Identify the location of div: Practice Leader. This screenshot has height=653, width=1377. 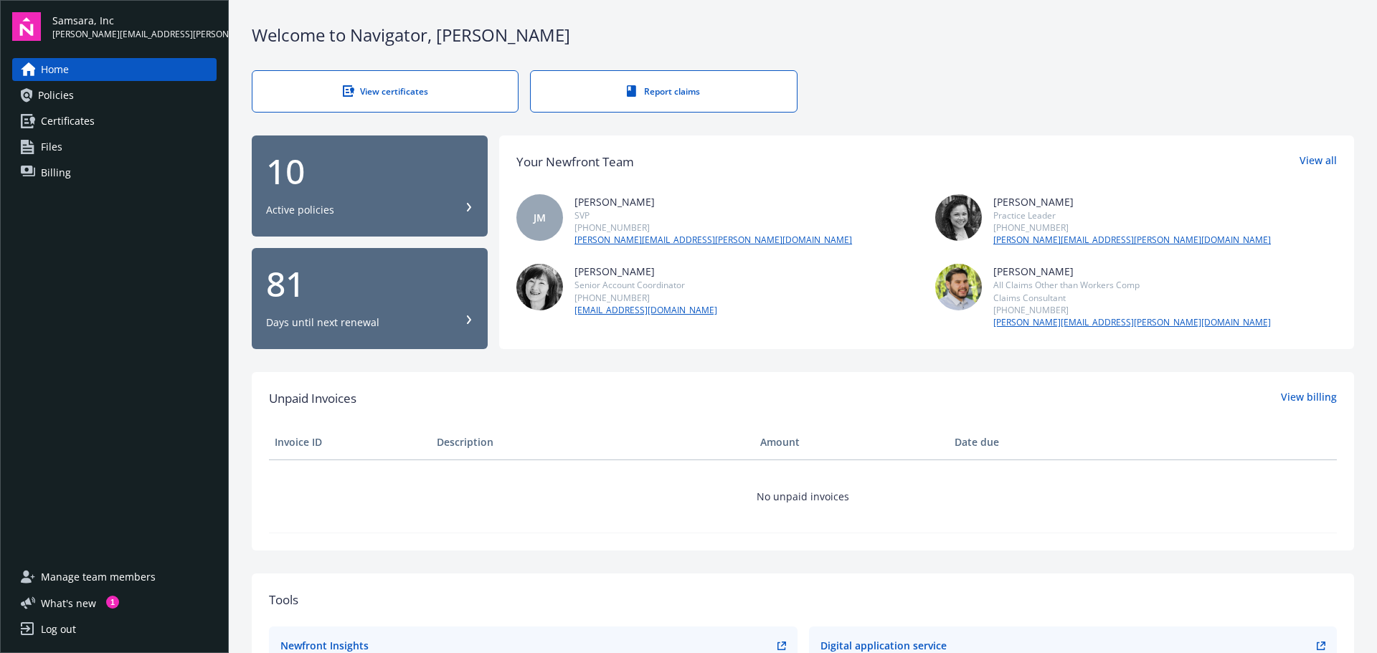
(1131, 215).